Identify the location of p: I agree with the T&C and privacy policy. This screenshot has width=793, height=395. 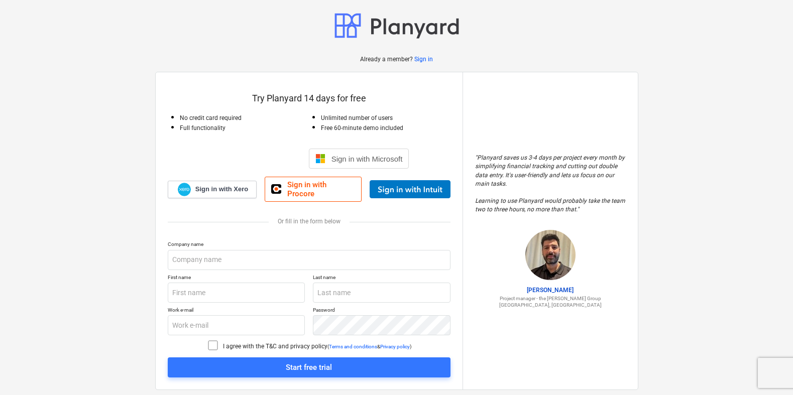
(275, 347).